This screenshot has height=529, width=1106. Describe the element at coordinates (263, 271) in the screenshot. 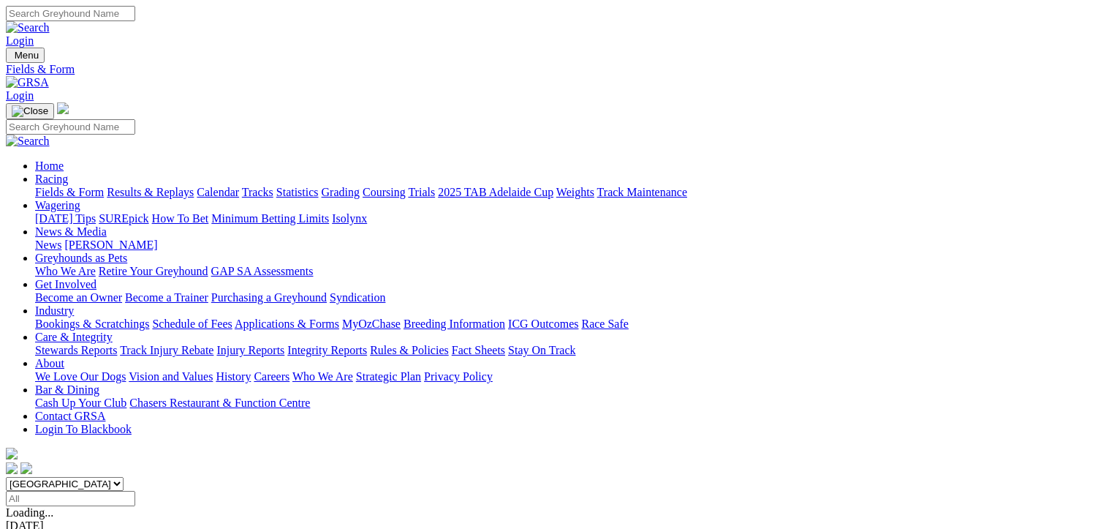

I see `a: GAP SA Assessments` at that location.